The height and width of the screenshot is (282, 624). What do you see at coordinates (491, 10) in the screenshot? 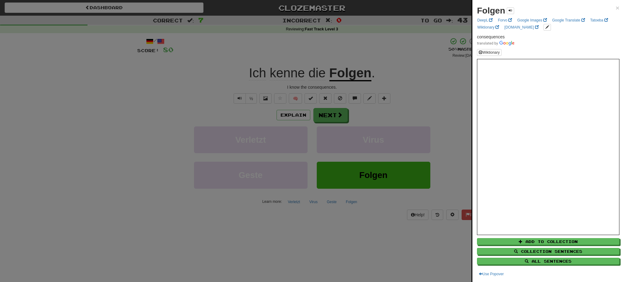
I see `strong: Folgen` at bounding box center [491, 10].